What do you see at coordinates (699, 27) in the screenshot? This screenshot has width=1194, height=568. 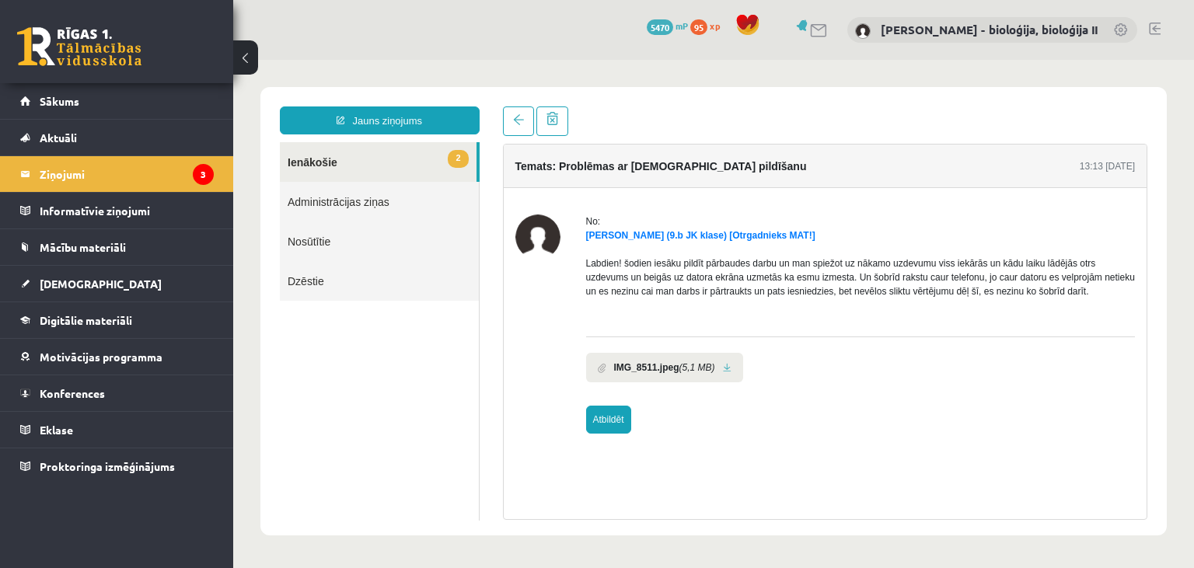 I see `span: 95` at bounding box center [699, 27].